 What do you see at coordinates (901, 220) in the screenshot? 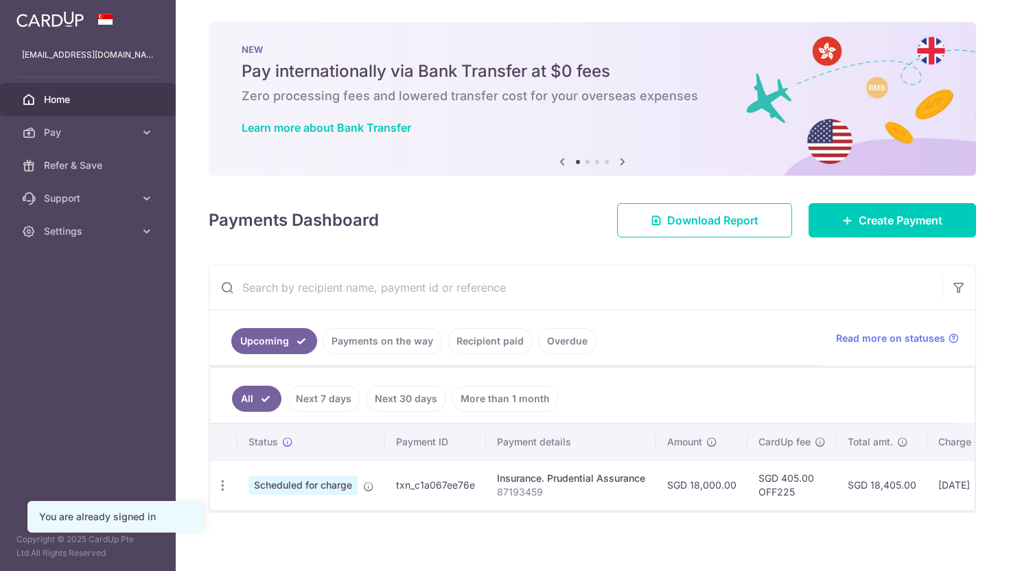
I see `span: Create Payment` at bounding box center [901, 220].